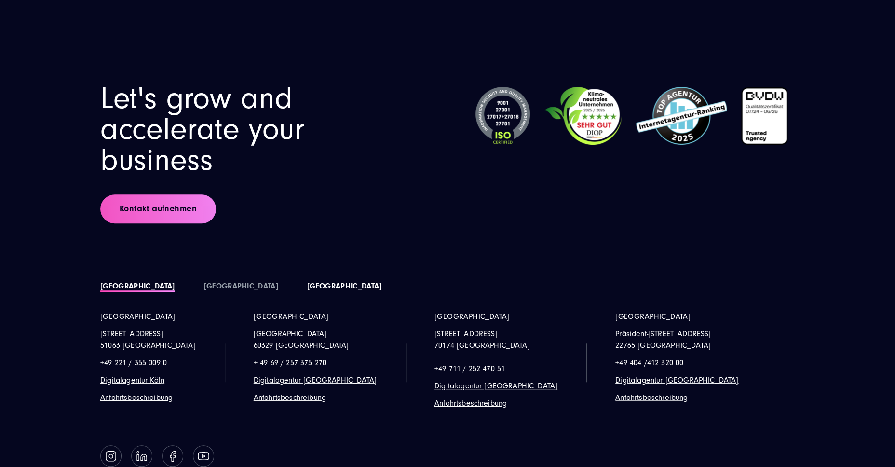 The width and height of the screenshot is (895, 467). Describe the element at coordinates (764, 116) in the screenshot. I see `img: BVDW-Zertifizierung-Weiß` at that location.